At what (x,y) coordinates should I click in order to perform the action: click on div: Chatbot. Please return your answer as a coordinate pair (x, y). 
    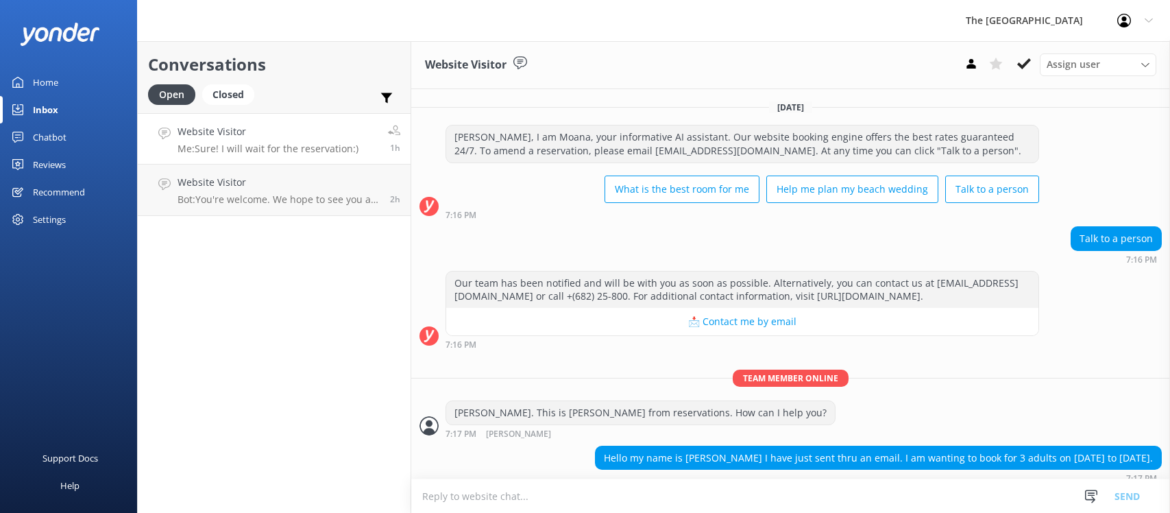
    Looking at the image, I should click on (49, 137).